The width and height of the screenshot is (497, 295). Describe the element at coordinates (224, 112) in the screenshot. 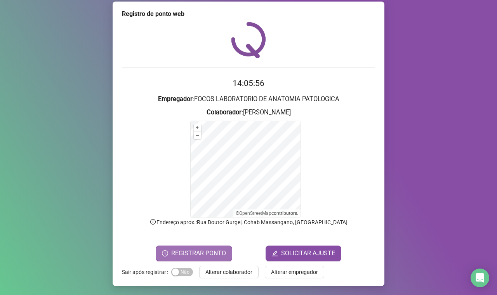

I see `strong: Colaborador` at that location.